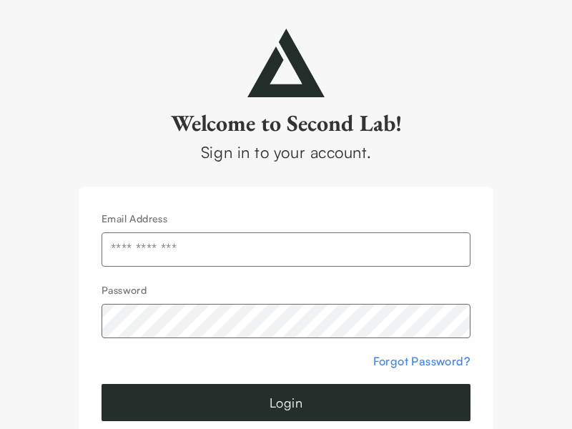  What do you see at coordinates (286, 152) in the screenshot?
I see `div: Sign in to your account.` at bounding box center [286, 152].